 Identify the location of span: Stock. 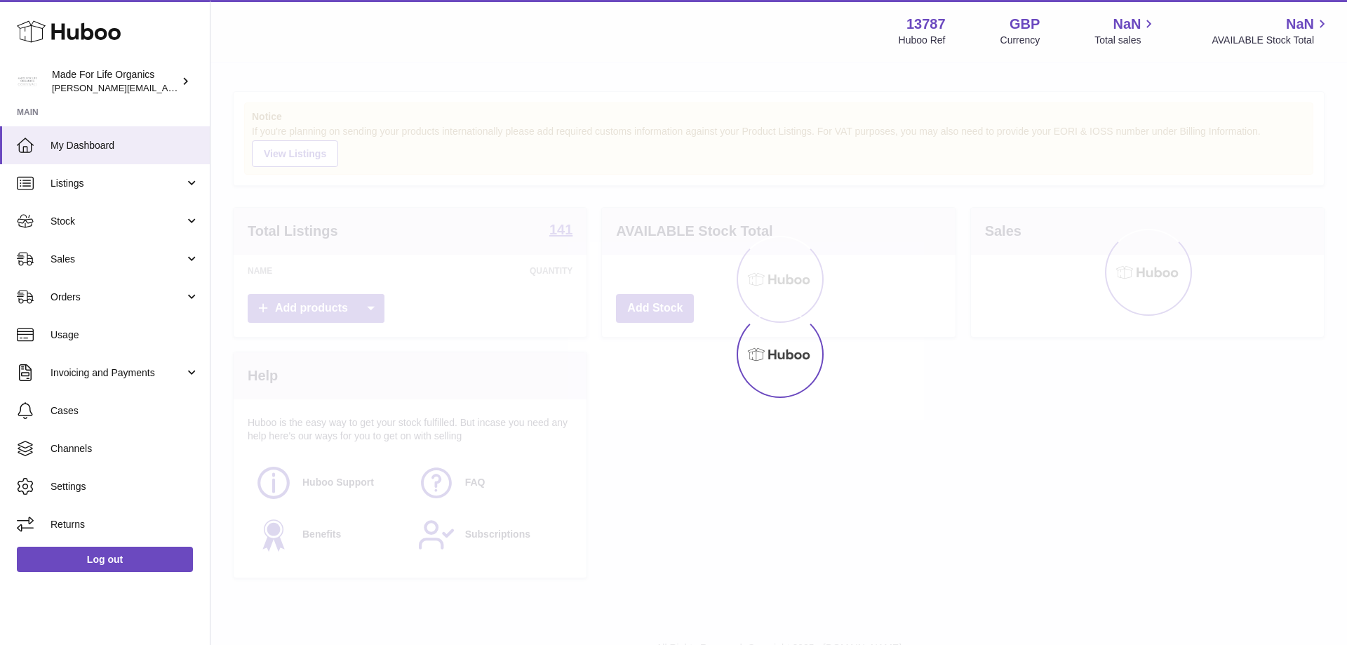
(117, 221).